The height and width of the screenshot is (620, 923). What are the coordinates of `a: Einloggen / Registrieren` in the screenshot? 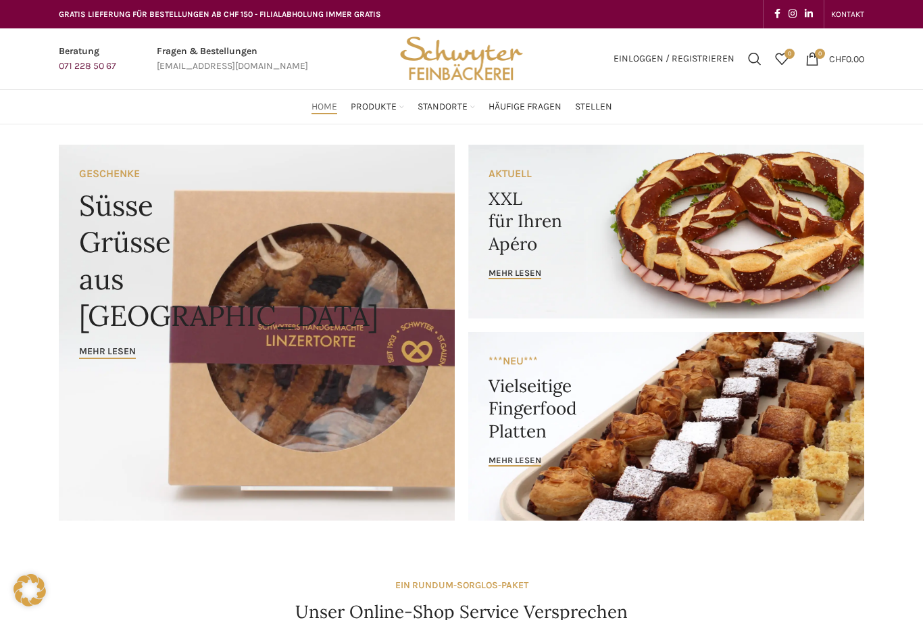 It's located at (674, 59).